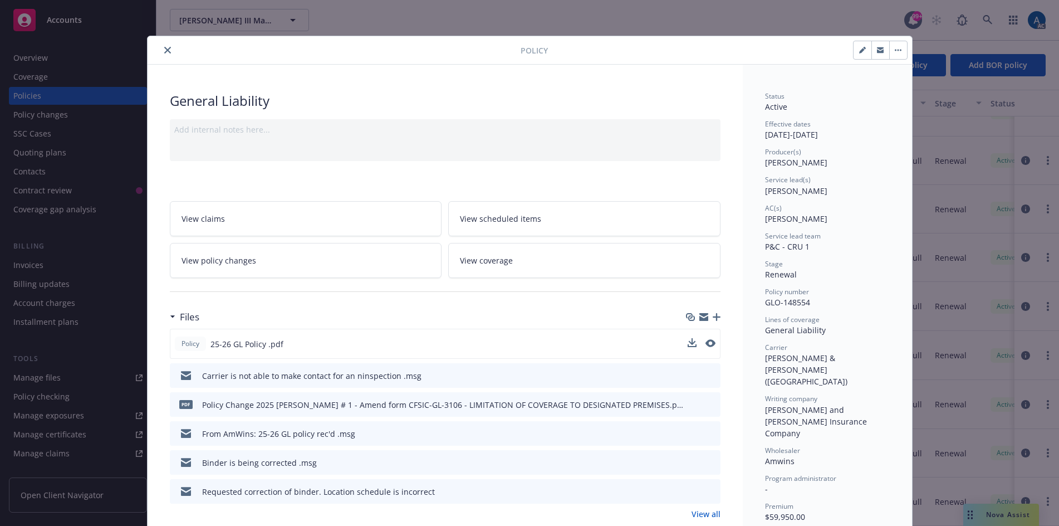 The width and height of the screenshot is (1059, 526). I want to click on a: View all, so click(706, 513).